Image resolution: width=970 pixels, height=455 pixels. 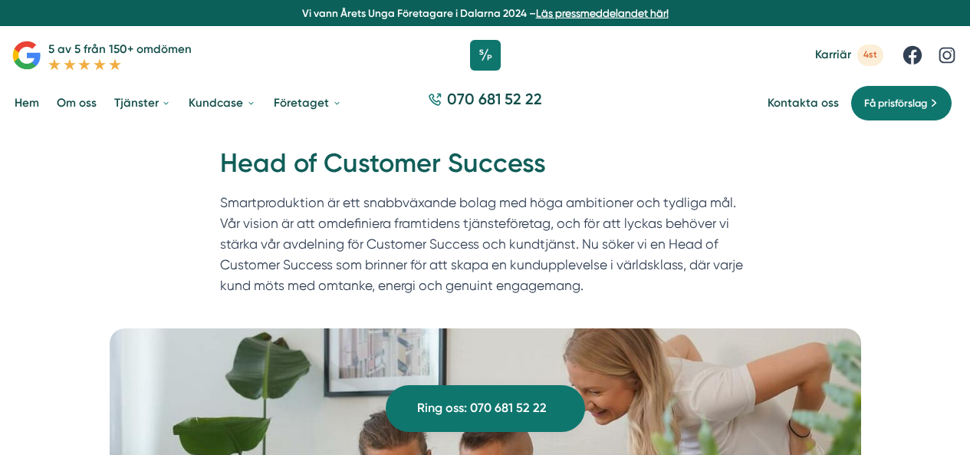 I want to click on a: Läs pressmeddelandet här!, so click(x=602, y=13).